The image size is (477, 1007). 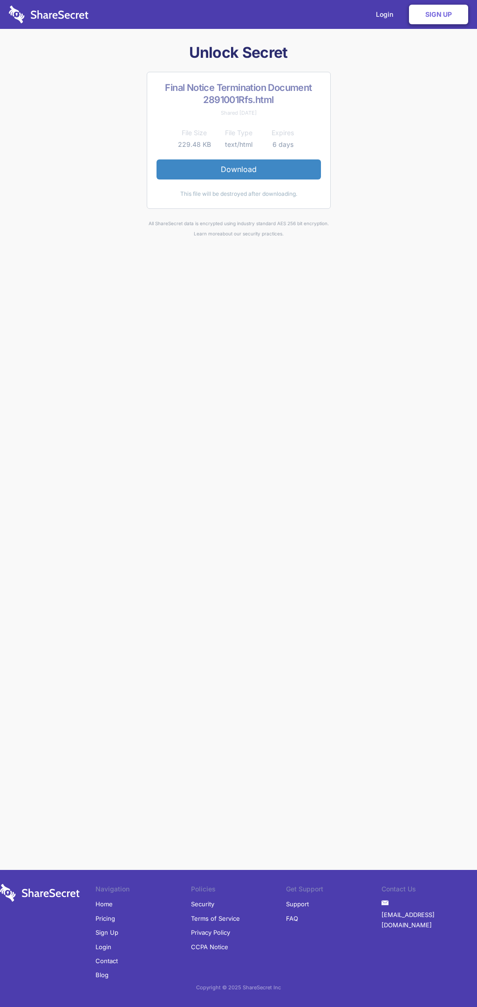 What do you see at coordinates (107, 961) in the screenshot?
I see `a: Contact` at bounding box center [107, 961].